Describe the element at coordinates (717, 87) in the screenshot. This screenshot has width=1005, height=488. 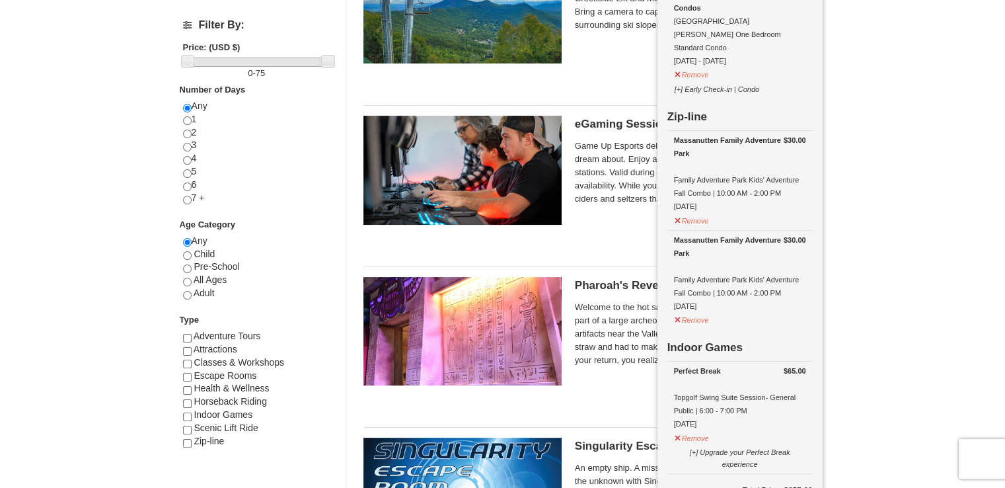
I see `button: [+] Early Check-in | Condo` at that location.